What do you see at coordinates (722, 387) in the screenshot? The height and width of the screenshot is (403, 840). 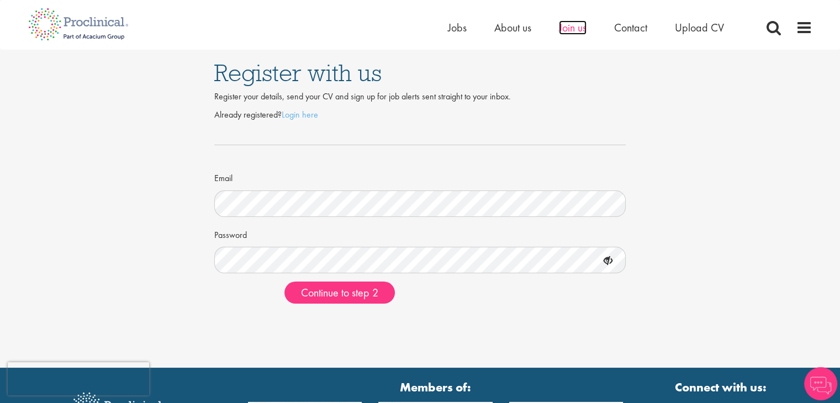 I see `strong: Connect with us:` at bounding box center [722, 387].